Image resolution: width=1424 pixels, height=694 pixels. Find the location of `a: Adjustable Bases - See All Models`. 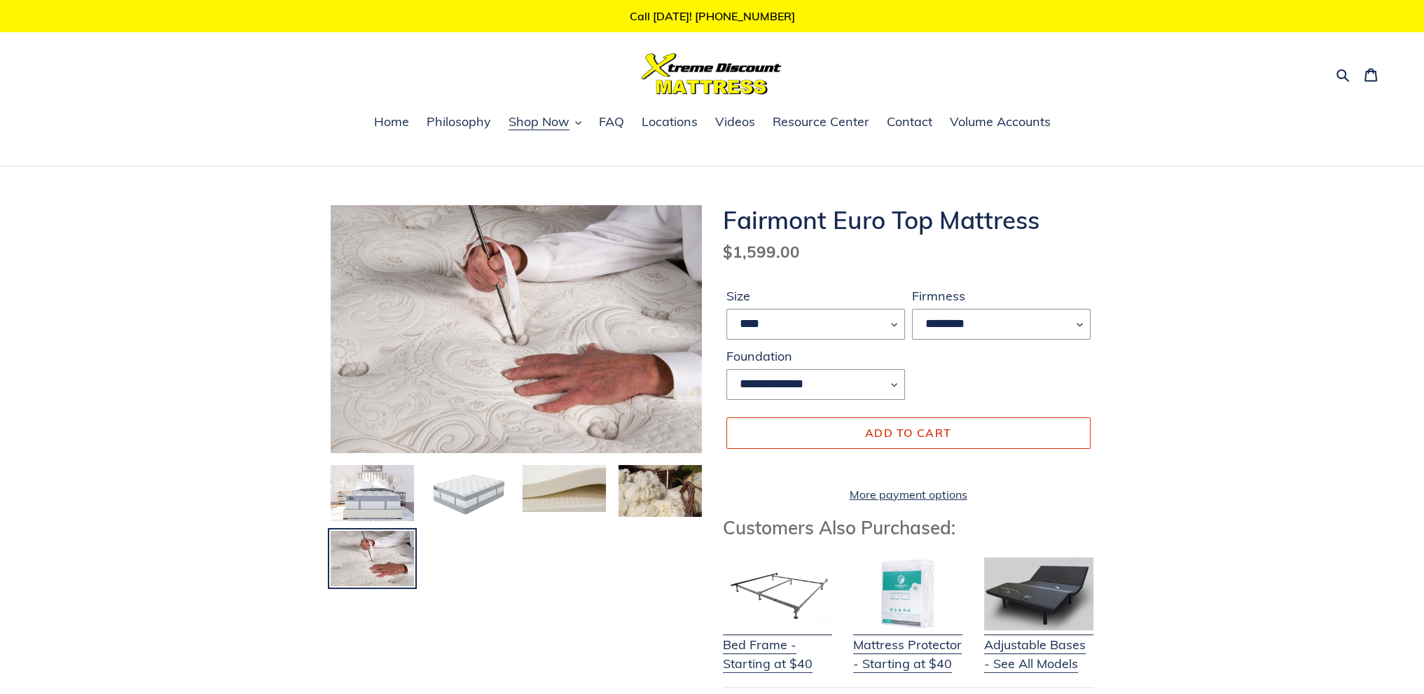

a: Adjustable Bases - See All Models is located at coordinates (1038, 645).